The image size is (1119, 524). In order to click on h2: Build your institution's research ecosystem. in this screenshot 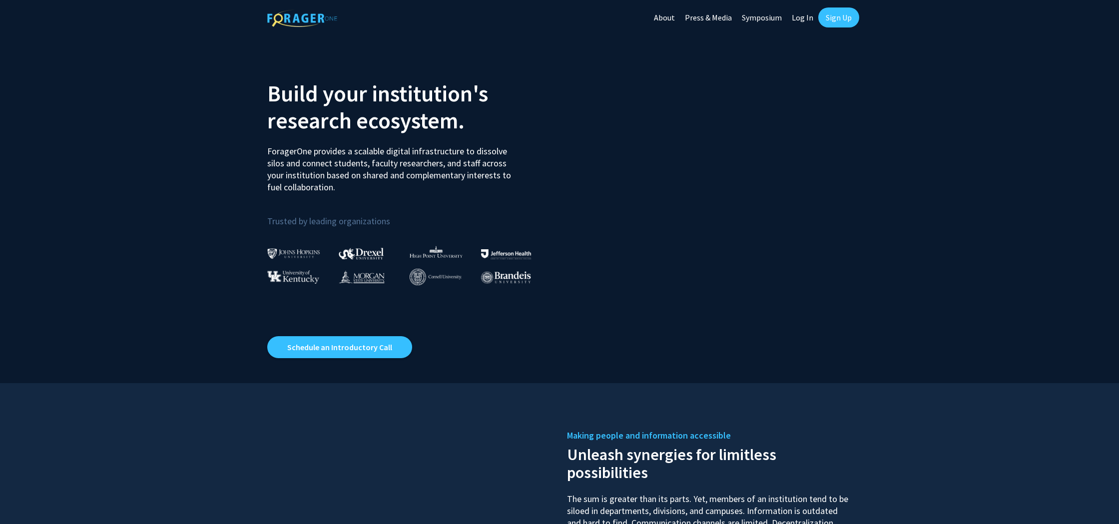, I will do `click(410, 107)`.